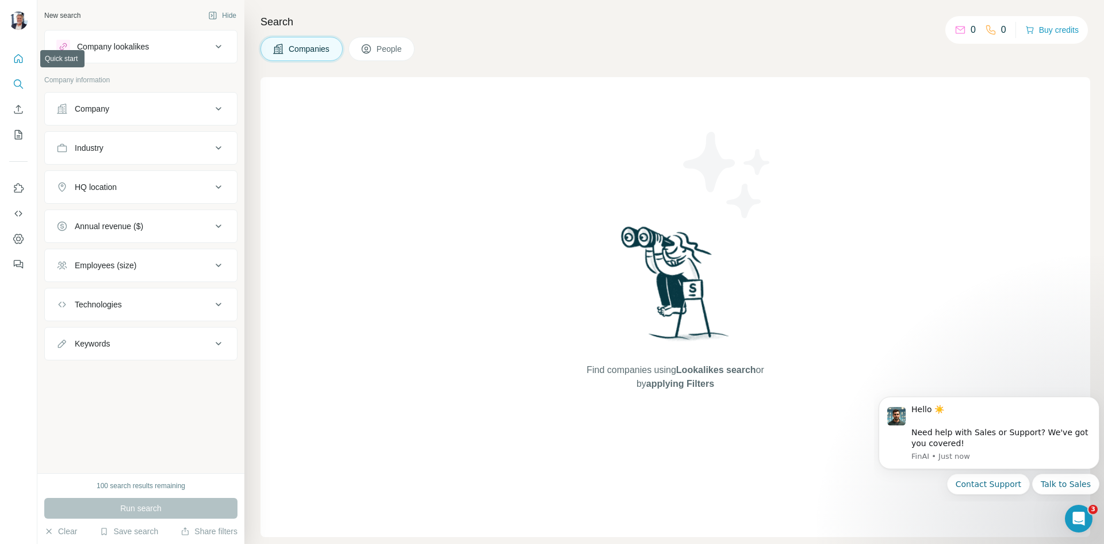 The width and height of the screenshot is (1104, 544). I want to click on div: Quick reply options, so click(115, 98).